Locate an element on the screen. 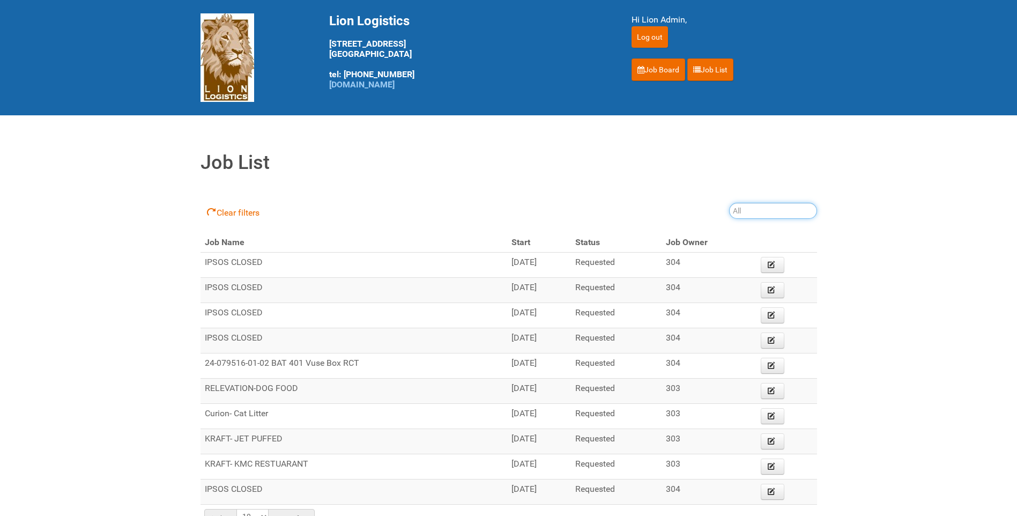 This screenshot has width=1017, height=516. td: Curion- Cat Litter is located at coordinates (354, 416).